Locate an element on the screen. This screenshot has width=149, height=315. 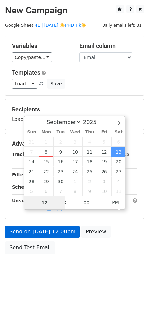
button: Save is located at coordinates (56, 83).